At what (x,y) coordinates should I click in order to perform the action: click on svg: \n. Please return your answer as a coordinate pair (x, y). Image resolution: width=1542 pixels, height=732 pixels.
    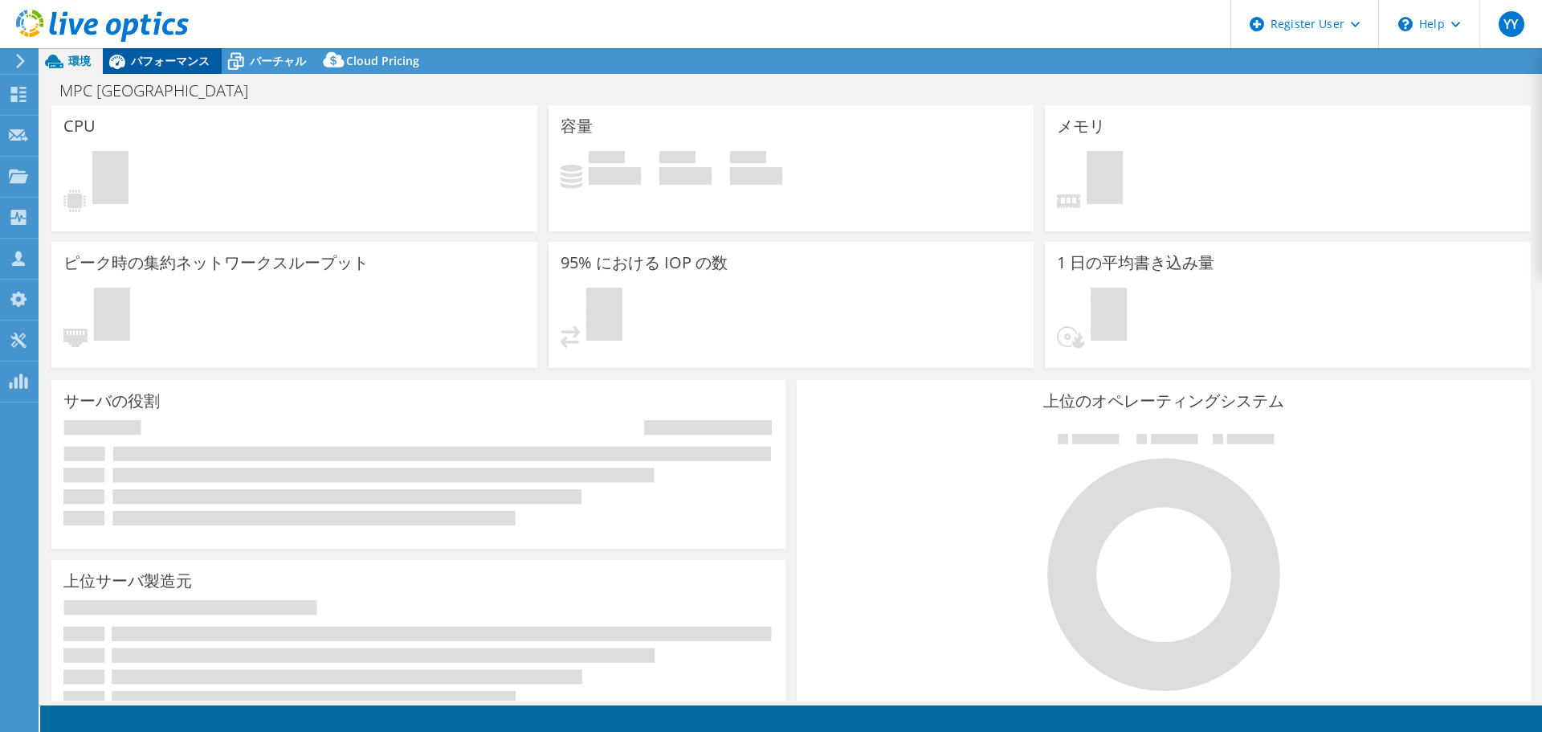
    Looking at the image, I should click on (1405, 24).